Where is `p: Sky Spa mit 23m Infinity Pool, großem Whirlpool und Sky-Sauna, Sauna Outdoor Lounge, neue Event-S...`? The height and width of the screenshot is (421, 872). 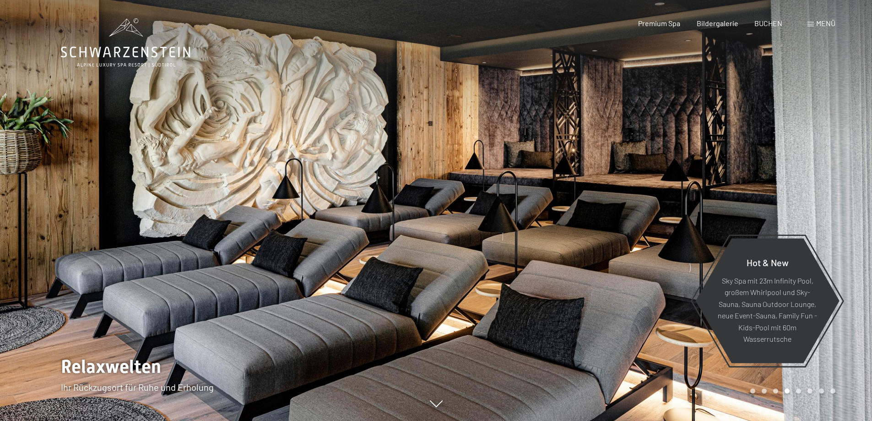
p: Sky Spa mit 23m Infinity Pool, großem Whirlpool und Sky-Sauna, Sauna Outdoor Lounge, neue Event-S... is located at coordinates (767, 309).